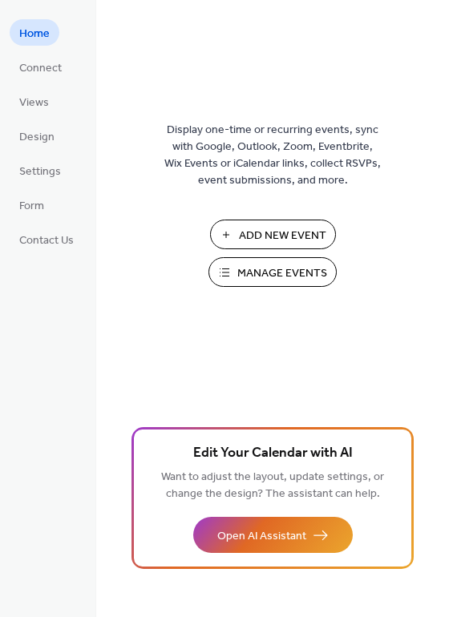 This screenshot has height=617, width=449. What do you see at coordinates (40, 170) in the screenshot?
I see `a: Settings` at bounding box center [40, 170].